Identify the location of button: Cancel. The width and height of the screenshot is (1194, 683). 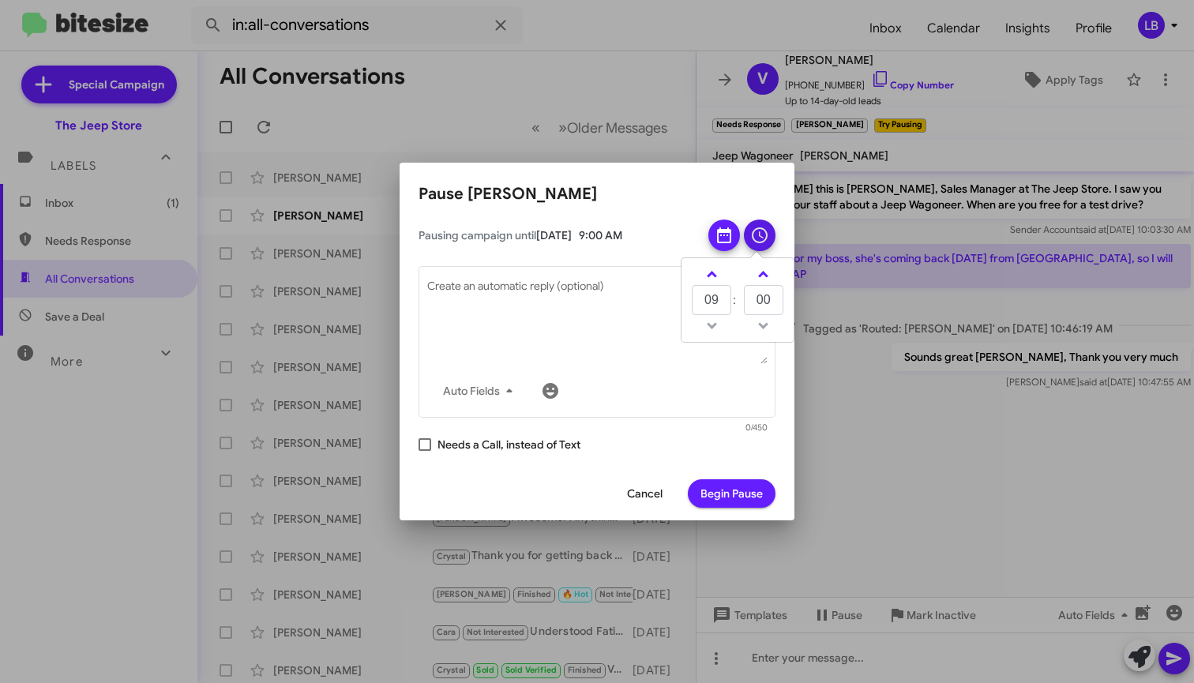
(645, 494).